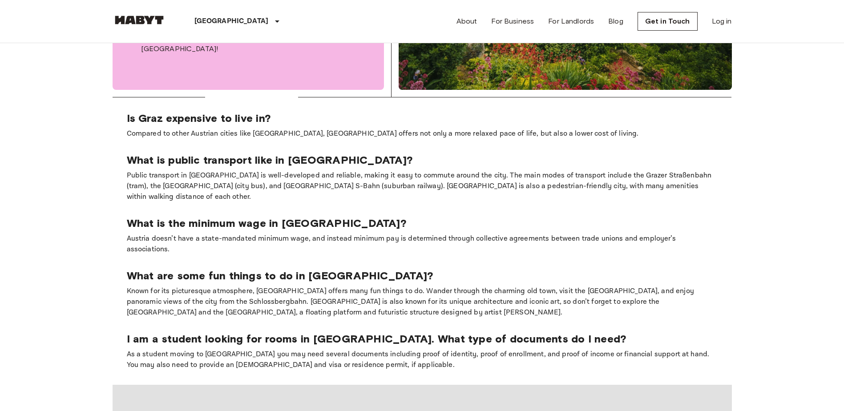 The width and height of the screenshot is (844, 411). What do you see at coordinates (667, 21) in the screenshot?
I see `a: Get in Touch` at bounding box center [667, 21].